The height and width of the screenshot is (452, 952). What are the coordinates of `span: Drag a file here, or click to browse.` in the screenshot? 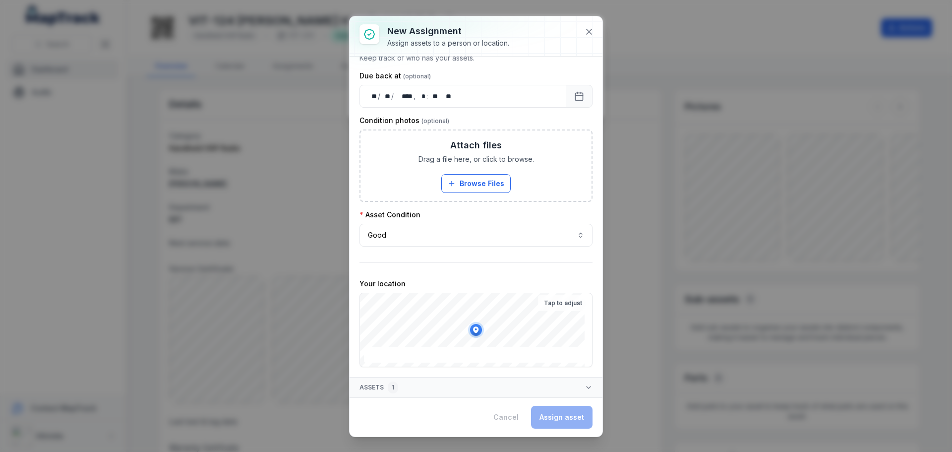 It's located at (476, 159).